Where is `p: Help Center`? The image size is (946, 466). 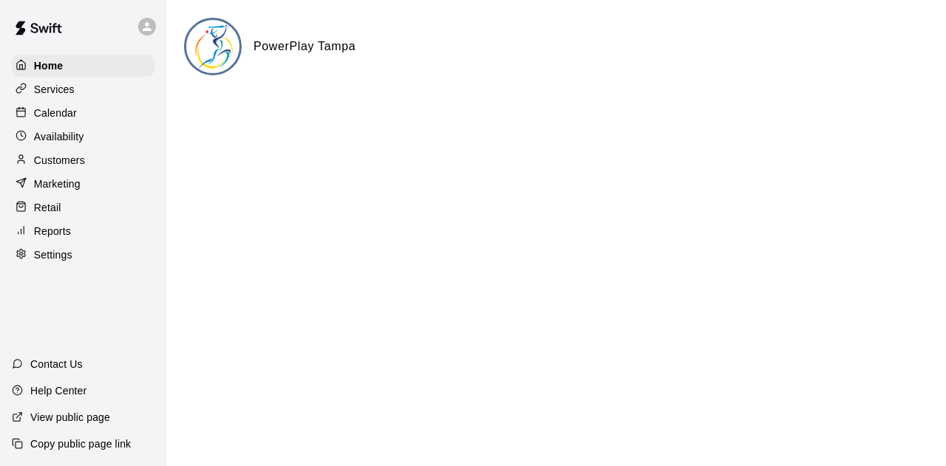
p: Help Center is located at coordinates (58, 391).